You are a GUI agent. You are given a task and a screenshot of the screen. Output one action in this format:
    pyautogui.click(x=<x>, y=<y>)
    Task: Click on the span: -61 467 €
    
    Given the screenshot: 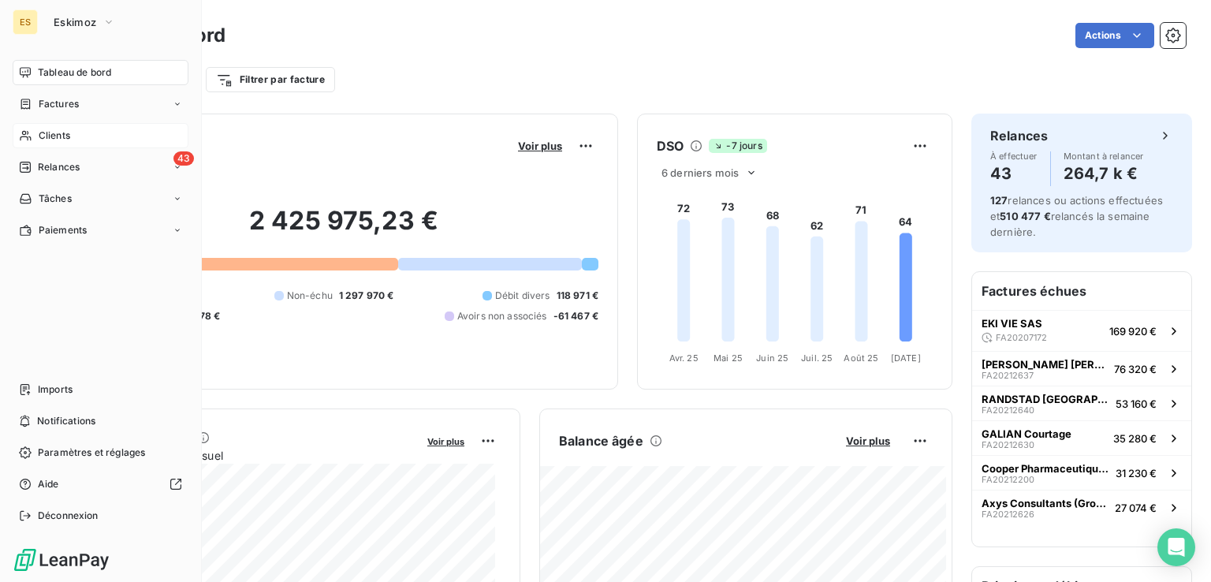 What is the action you would take?
    pyautogui.click(x=576, y=316)
    